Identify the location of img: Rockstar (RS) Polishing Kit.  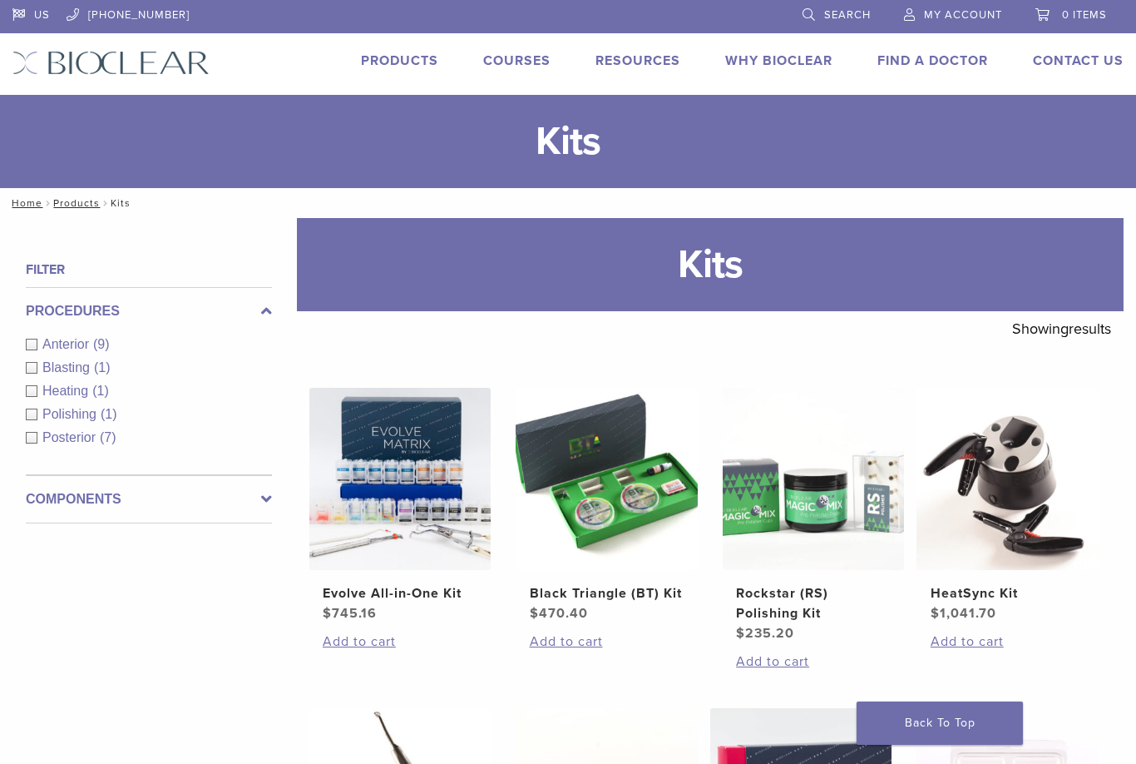
(814, 478).